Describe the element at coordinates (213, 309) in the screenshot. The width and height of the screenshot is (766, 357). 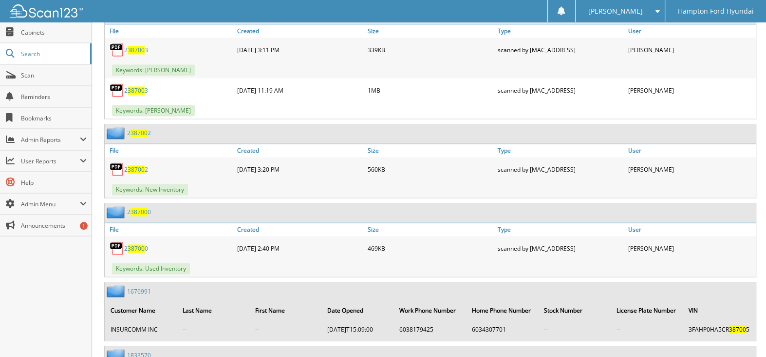
I see `th: Last Name` at that location.